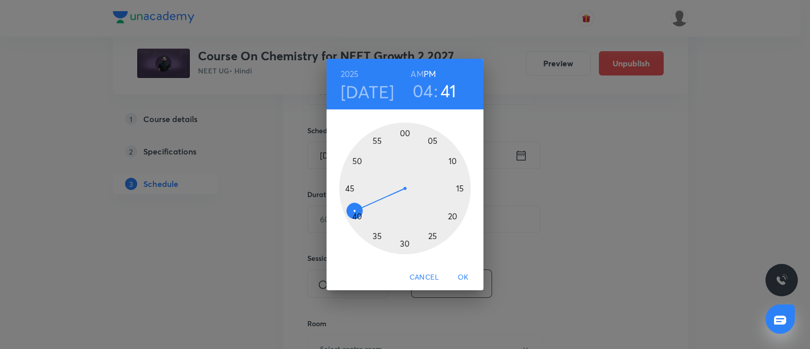 This screenshot has width=810, height=349. What do you see at coordinates (417, 74) in the screenshot?
I see `h6: AM` at bounding box center [417, 74].